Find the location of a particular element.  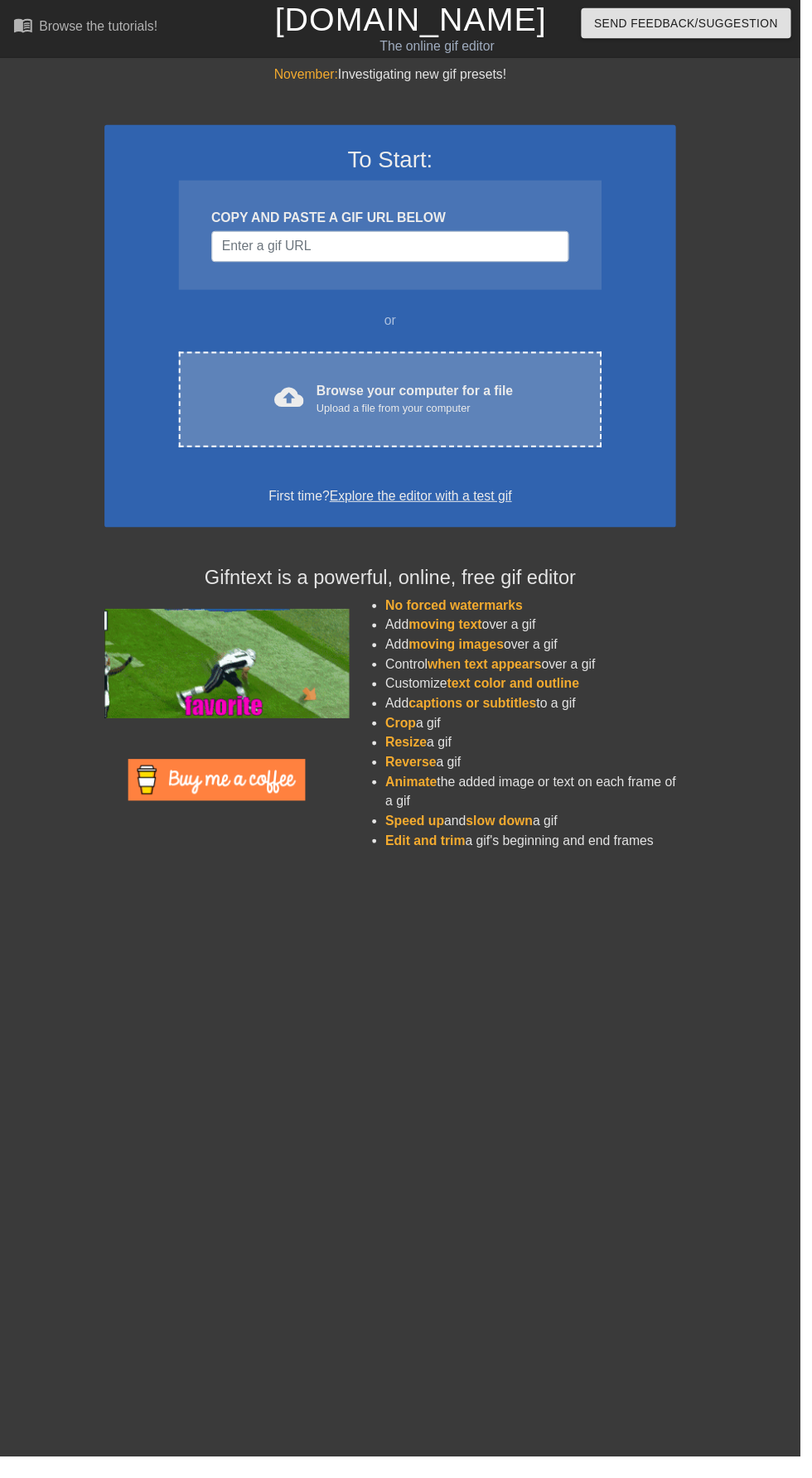

button: Send Feedback/Suggestion is located at coordinates (696, 24).